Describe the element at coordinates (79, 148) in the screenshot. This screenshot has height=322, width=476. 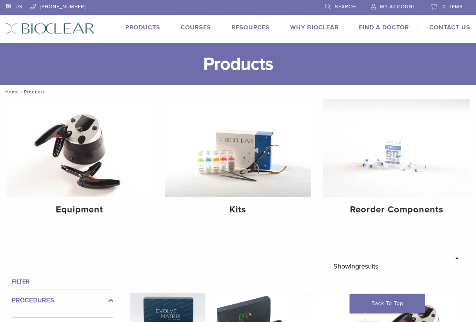
I see `img: Equipment` at that location.